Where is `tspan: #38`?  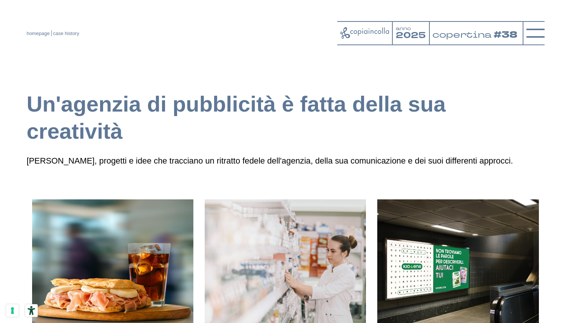
tspan: #38 is located at coordinates (506, 35).